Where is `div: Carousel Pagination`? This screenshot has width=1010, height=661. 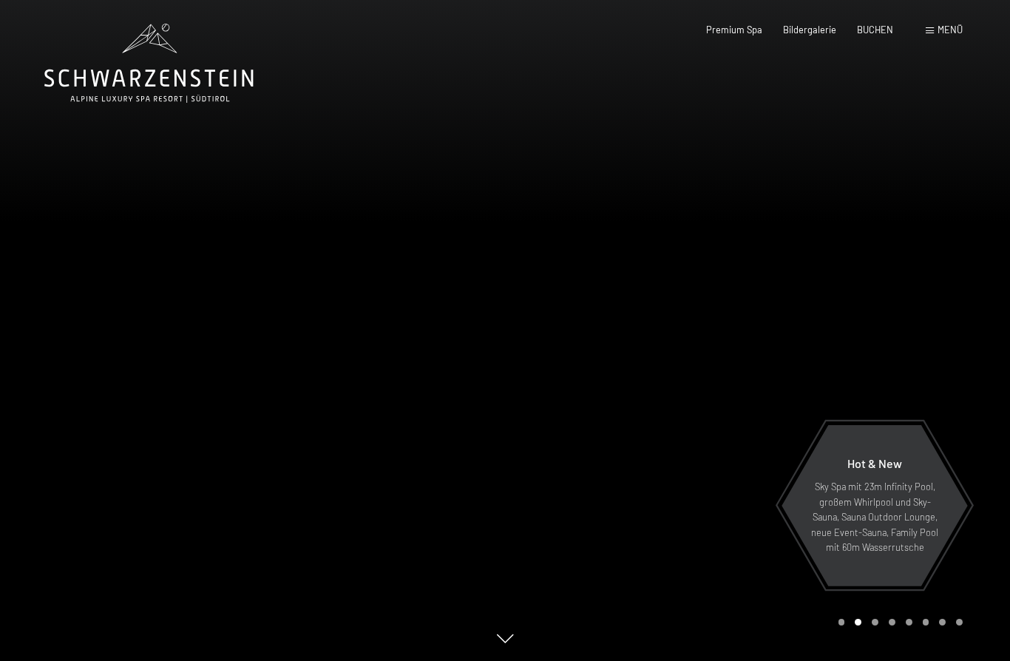 div: Carousel Pagination is located at coordinates (897, 622).